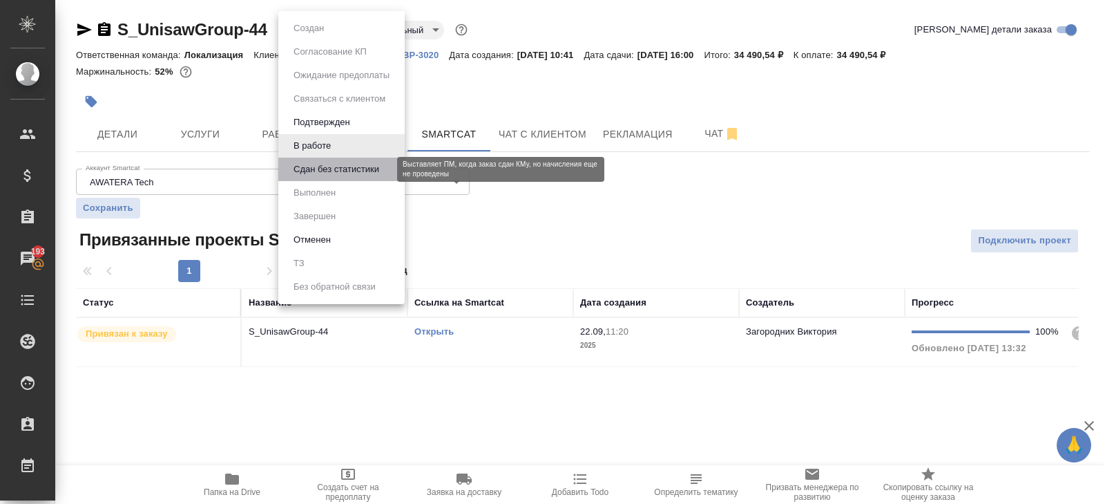 This screenshot has height=504, width=1105. Describe the element at coordinates (341, 75) in the screenshot. I see `button: Ожидание предоплаты` at that location.